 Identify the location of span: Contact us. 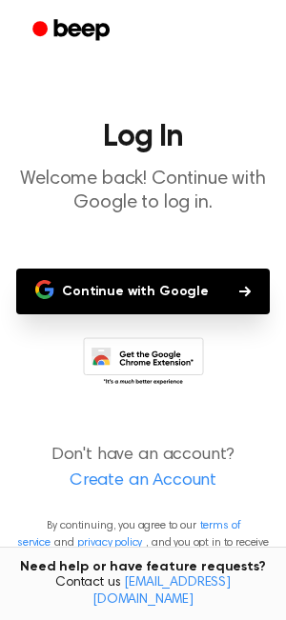
(143, 591).